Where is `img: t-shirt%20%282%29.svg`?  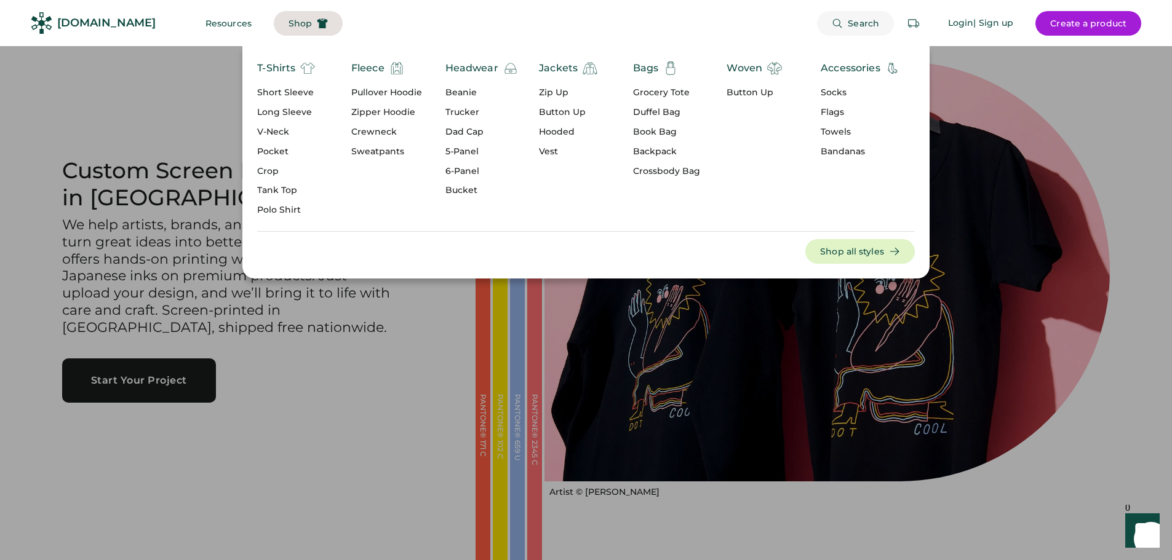
img: t-shirt%20%282%29.svg is located at coordinates (308, 68).